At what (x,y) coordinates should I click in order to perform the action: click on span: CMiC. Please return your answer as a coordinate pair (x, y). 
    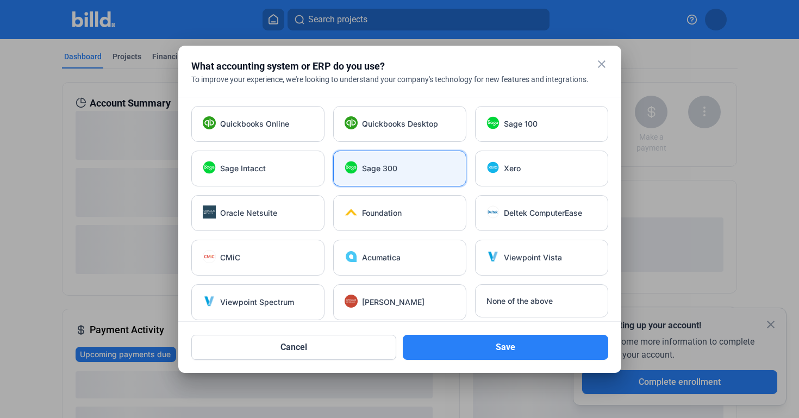
    Looking at the image, I should click on (230, 258).